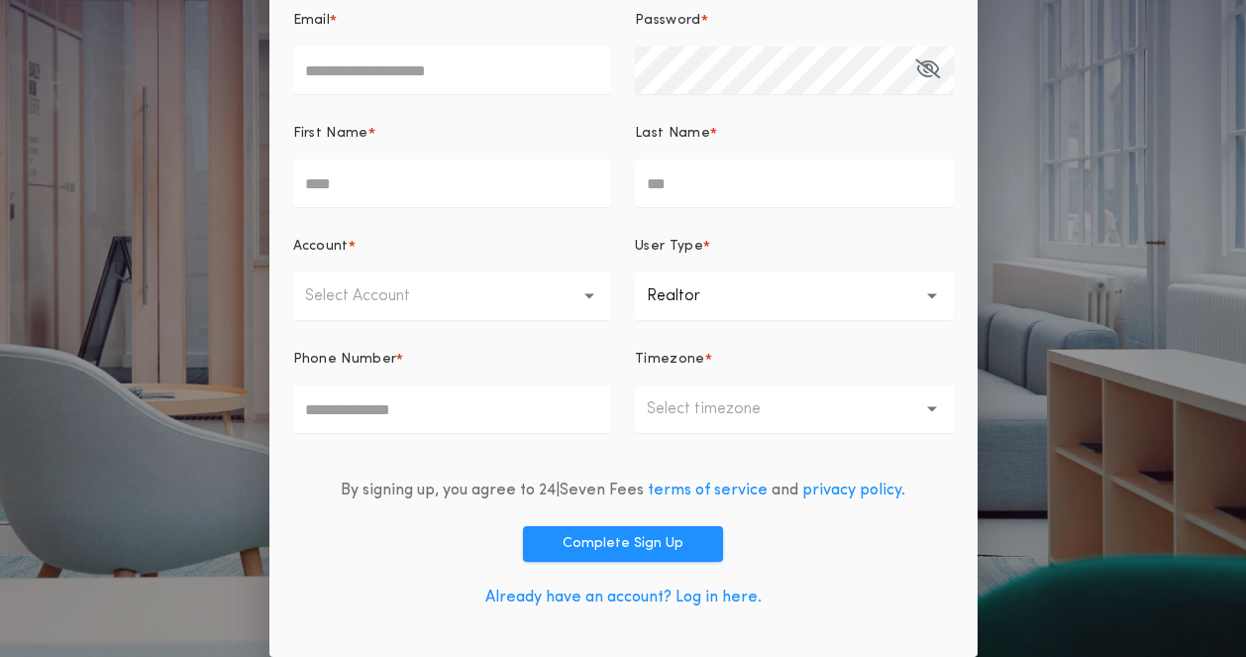 This screenshot has width=1246, height=657. I want to click on input: Email*, so click(453, 70).